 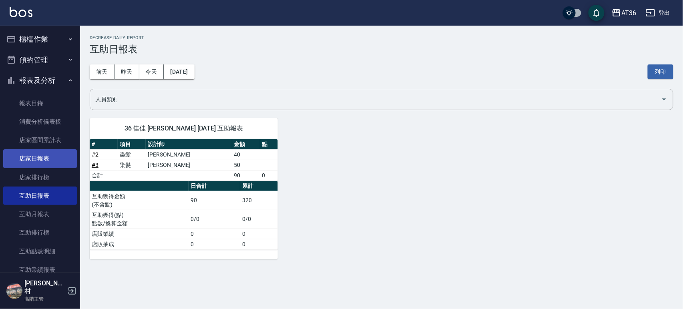 What do you see at coordinates (597, 13) in the screenshot?
I see `button: save` at bounding box center [597, 13].